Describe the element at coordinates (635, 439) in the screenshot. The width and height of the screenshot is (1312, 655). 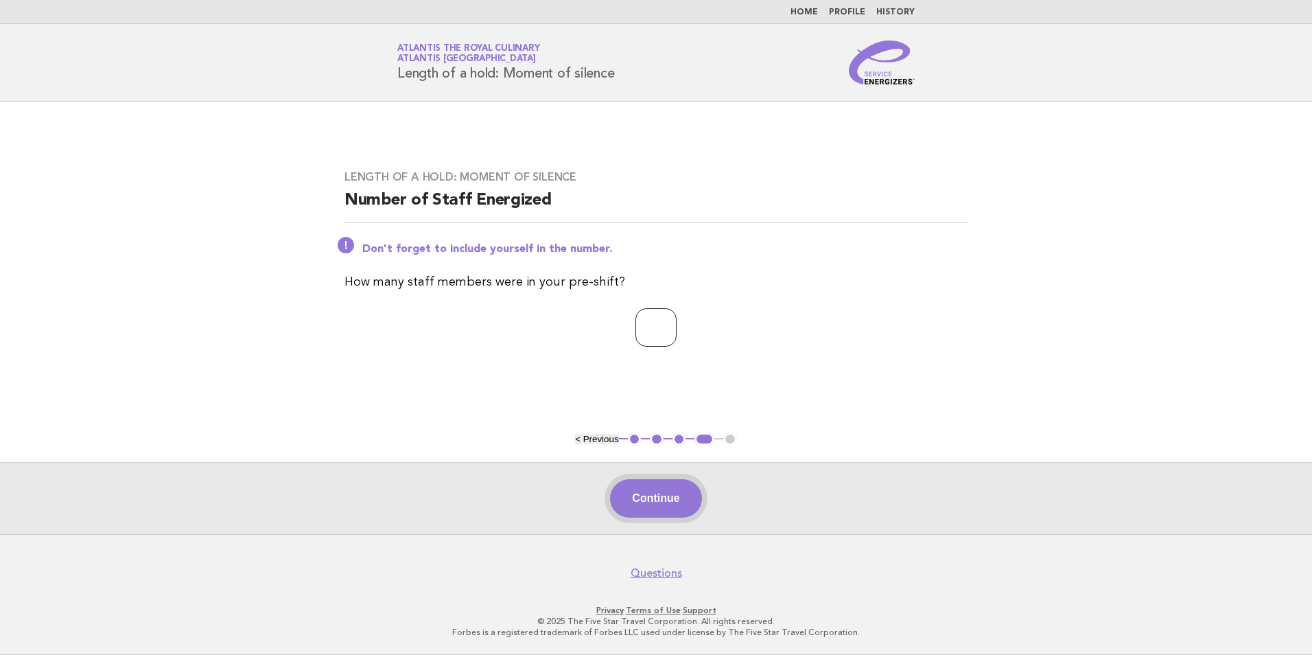
I see `button: 1` at that location.